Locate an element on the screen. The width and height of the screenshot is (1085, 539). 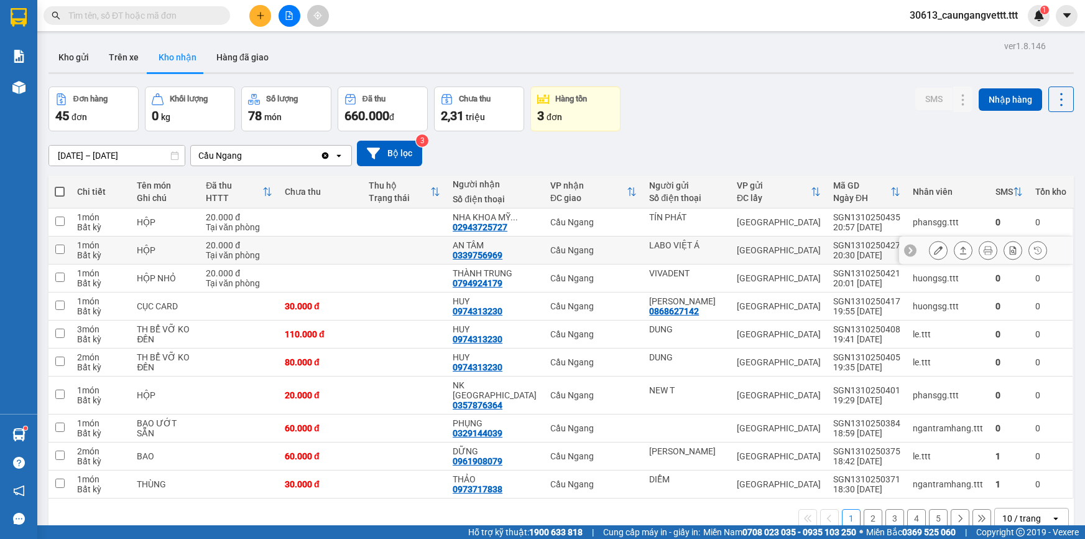
span: copyright is located at coordinates (1021, 532).